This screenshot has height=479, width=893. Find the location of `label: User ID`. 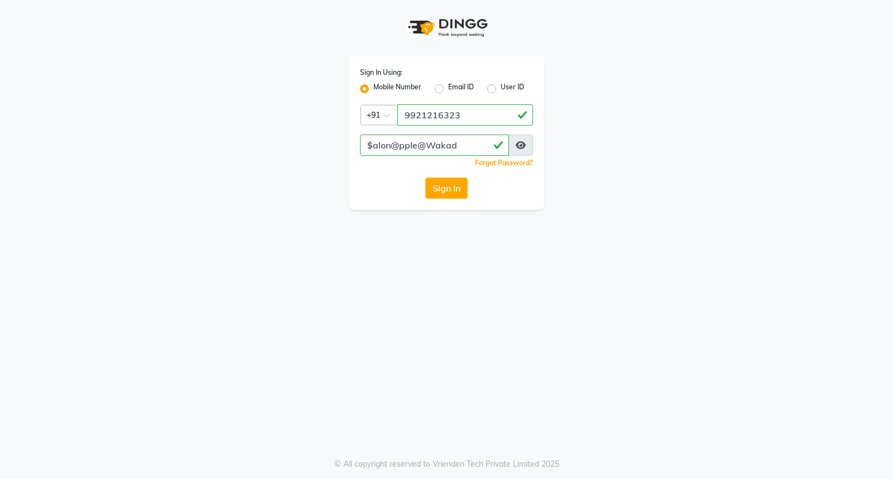

label: User ID is located at coordinates (512, 89).